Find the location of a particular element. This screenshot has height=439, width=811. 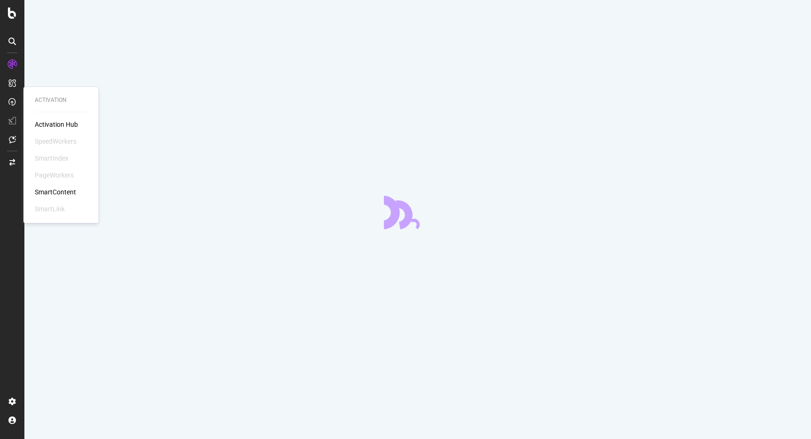

a: SmartLink is located at coordinates (50, 209).